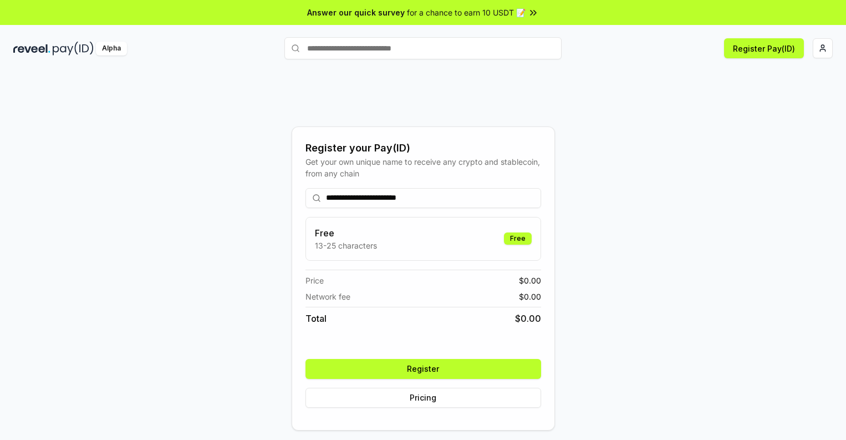  What do you see at coordinates (423, 398) in the screenshot?
I see `button: Pricing` at bounding box center [423, 398].